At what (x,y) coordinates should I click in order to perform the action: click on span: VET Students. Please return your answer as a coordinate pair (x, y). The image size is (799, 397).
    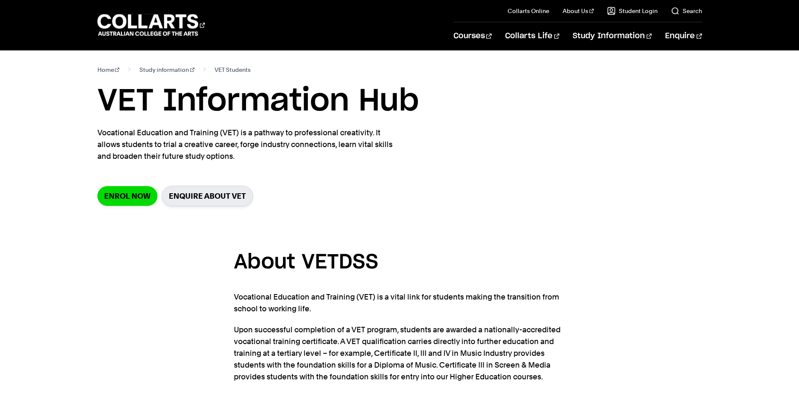
    Looking at the image, I should click on (233, 70).